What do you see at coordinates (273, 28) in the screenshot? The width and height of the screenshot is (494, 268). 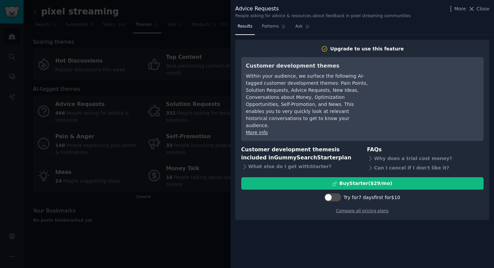 I see `a: Patterns` at bounding box center [273, 28].